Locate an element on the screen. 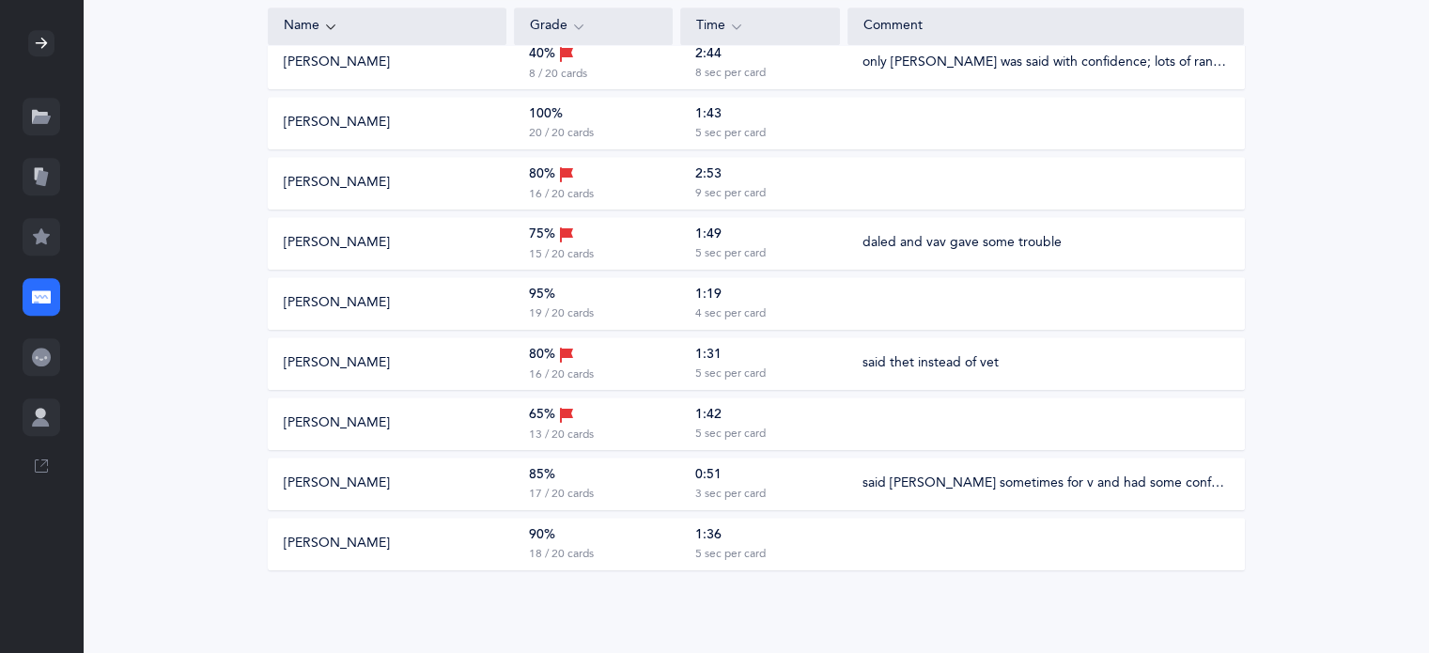  div: 18 / 20 cards is located at coordinates (561, 554).